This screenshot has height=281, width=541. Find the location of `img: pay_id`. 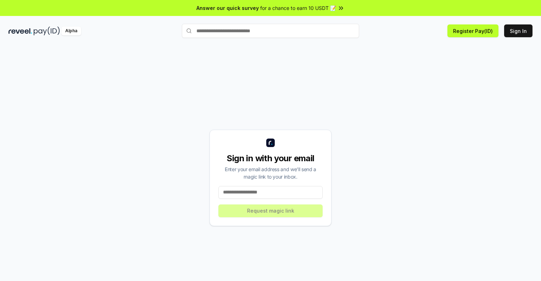

img: pay_id is located at coordinates (47, 31).